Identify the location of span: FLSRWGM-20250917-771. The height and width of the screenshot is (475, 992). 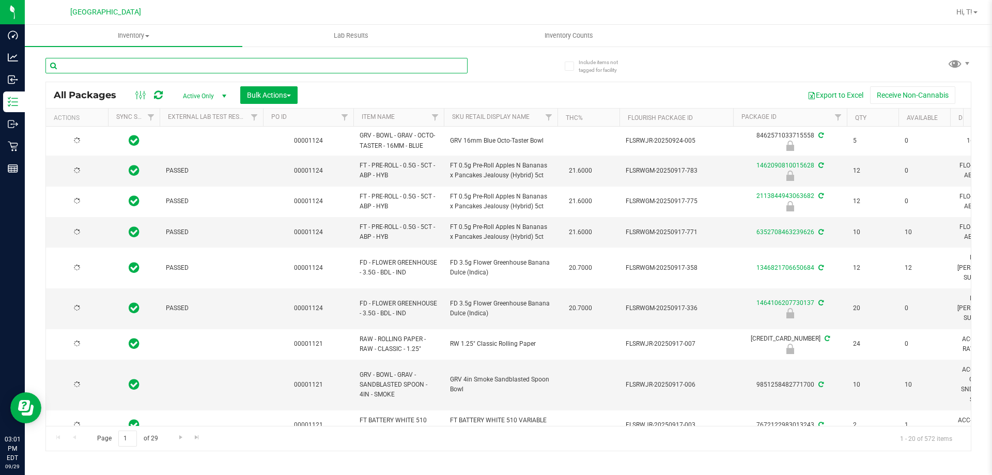
(676, 232).